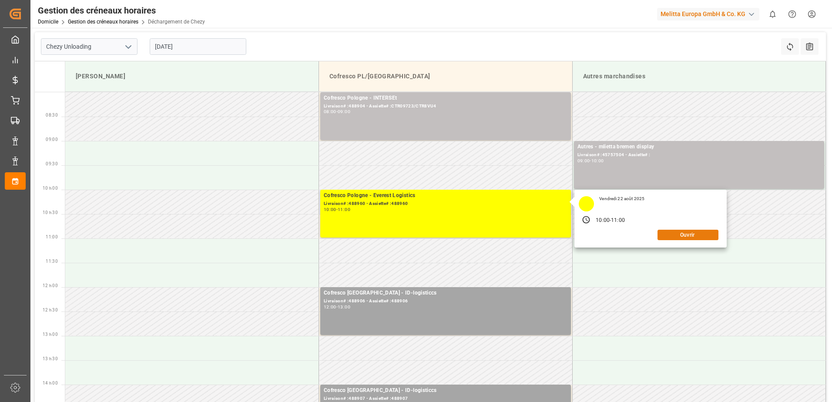  I want to click on span: 14 h 00, so click(50, 383).